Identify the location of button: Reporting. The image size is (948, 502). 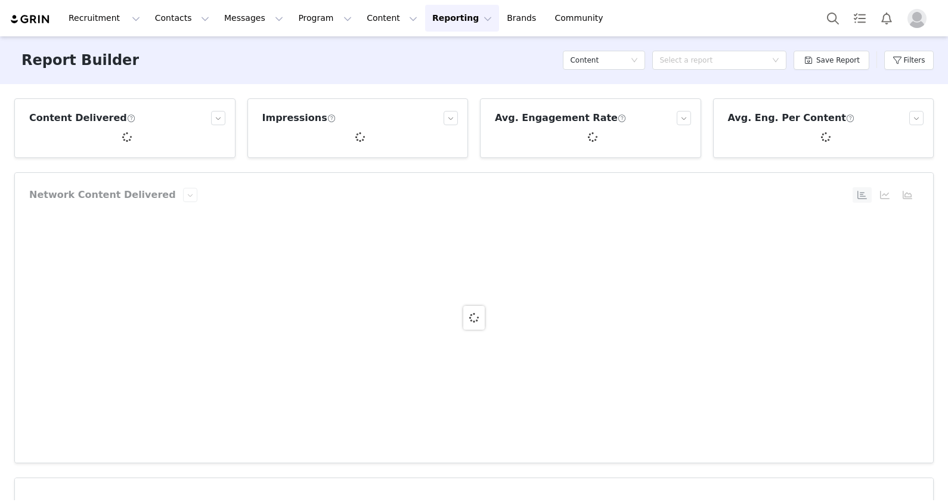
(462, 18).